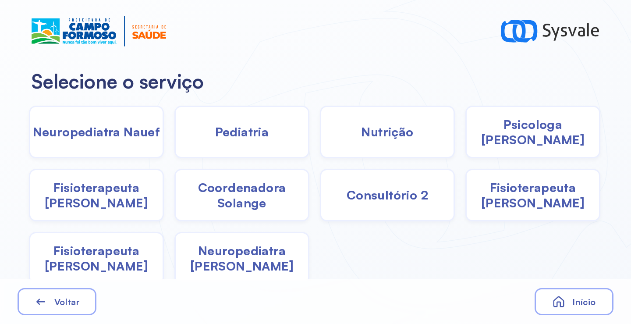 The image size is (631, 324). Describe the element at coordinates (584, 302) in the screenshot. I see `span: Início` at that location.